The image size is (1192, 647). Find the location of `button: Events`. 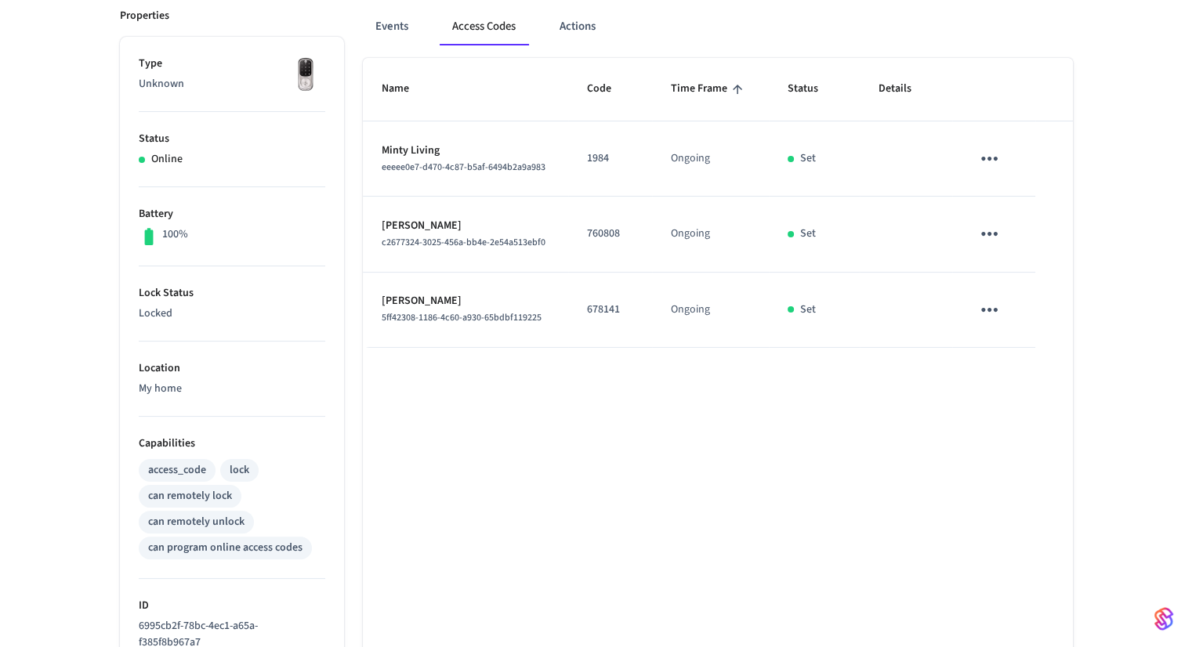

button: Events is located at coordinates (392, 27).